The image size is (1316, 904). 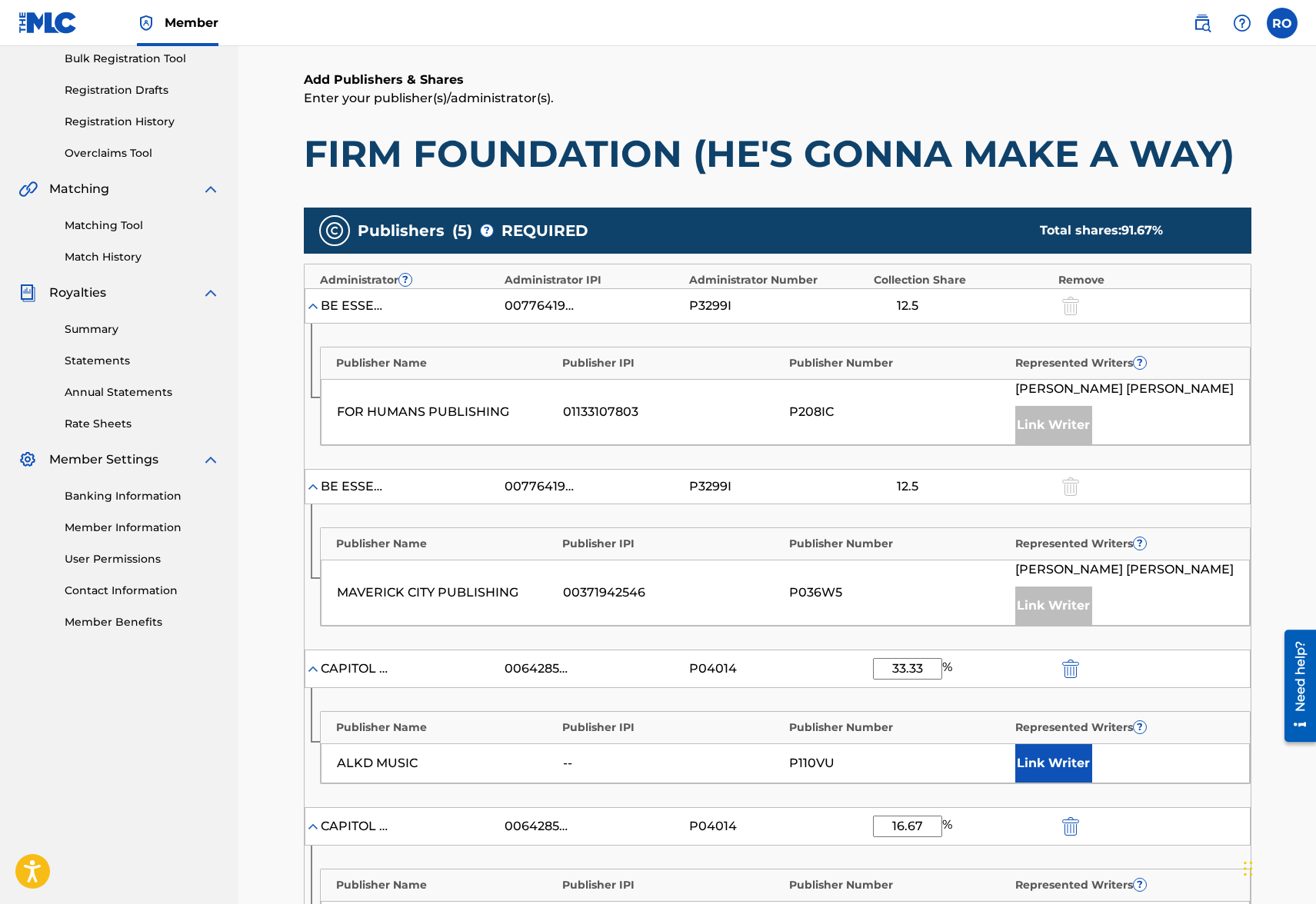 What do you see at coordinates (1203, 23) in the screenshot?
I see `img: search` at bounding box center [1203, 23].